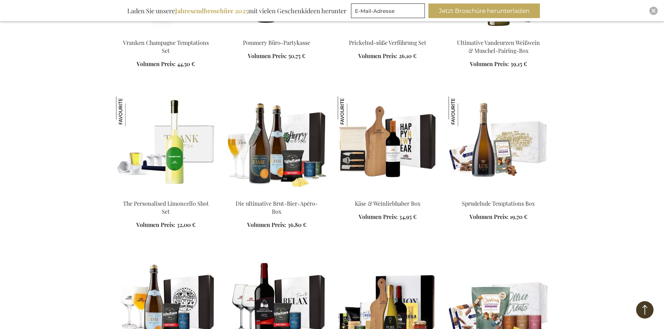 Image resolution: width=664 pixels, height=329 pixels. Describe the element at coordinates (387, 217) in the screenshot. I see `a: Volumen Preis: 34,95 €` at that location.